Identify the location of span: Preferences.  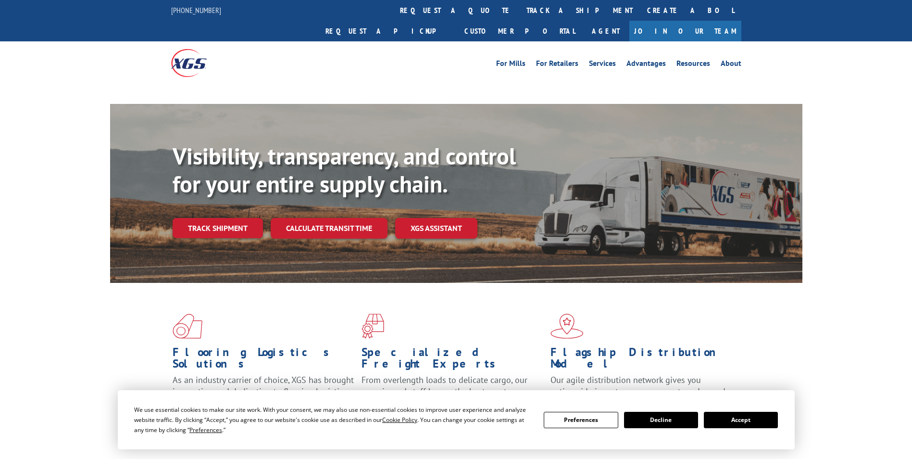
(206, 430).